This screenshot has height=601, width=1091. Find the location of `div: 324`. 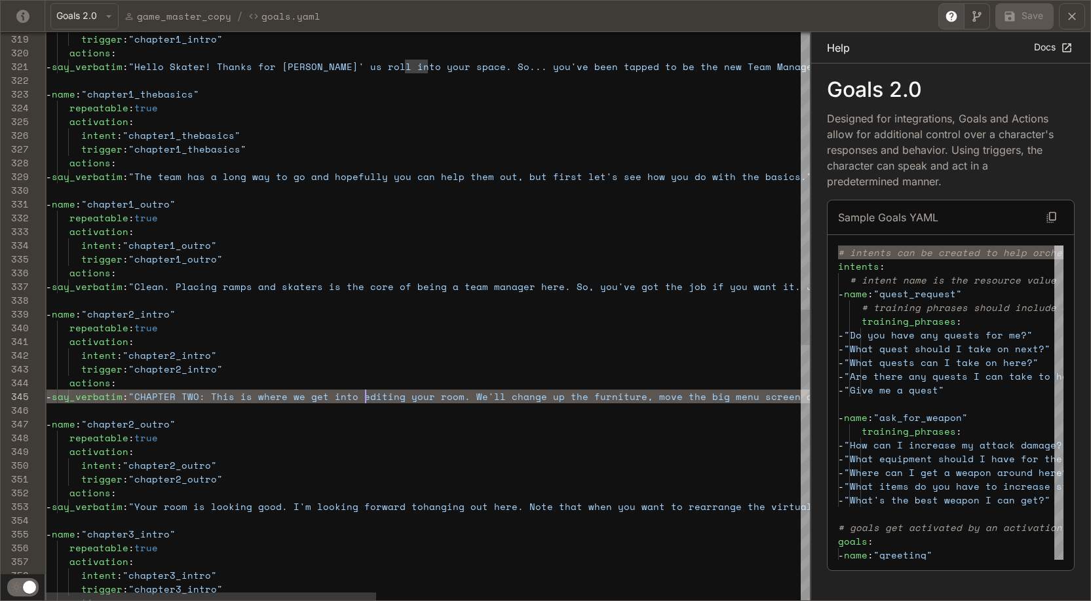

div: 324 is located at coordinates (14, 107).